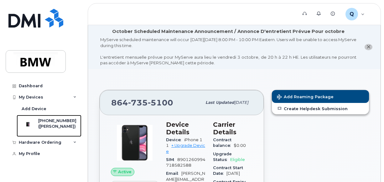 This screenshot has width=384, height=182. What do you see at coordinates (138, 102) in the screenshot?
I see `span: 735` at bounding box center [138, 102].